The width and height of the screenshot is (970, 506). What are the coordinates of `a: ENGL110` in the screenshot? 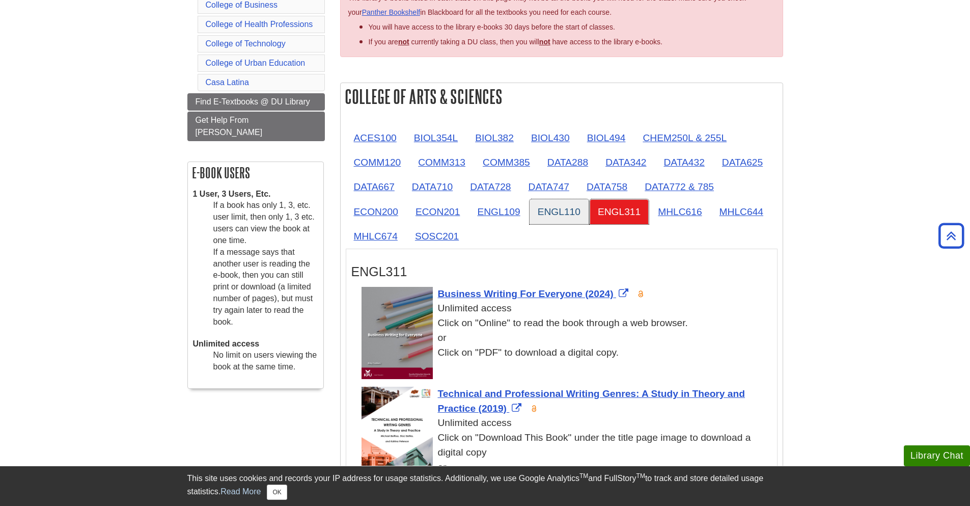 It's located at (559, 211).